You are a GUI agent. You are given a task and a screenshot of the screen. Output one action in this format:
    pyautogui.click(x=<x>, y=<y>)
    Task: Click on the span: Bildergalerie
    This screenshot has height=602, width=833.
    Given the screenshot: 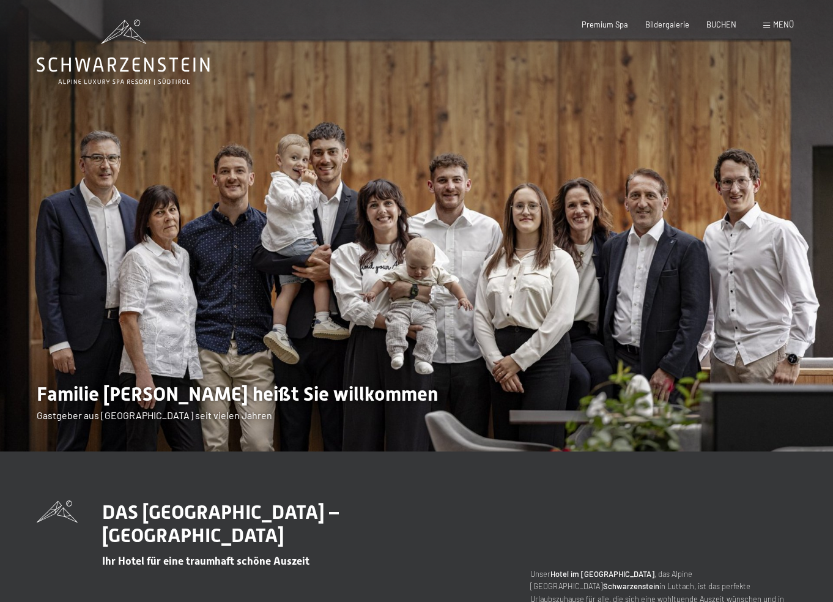 What is the action you would take?
    pyautogui.click(x=667, y=24)
    